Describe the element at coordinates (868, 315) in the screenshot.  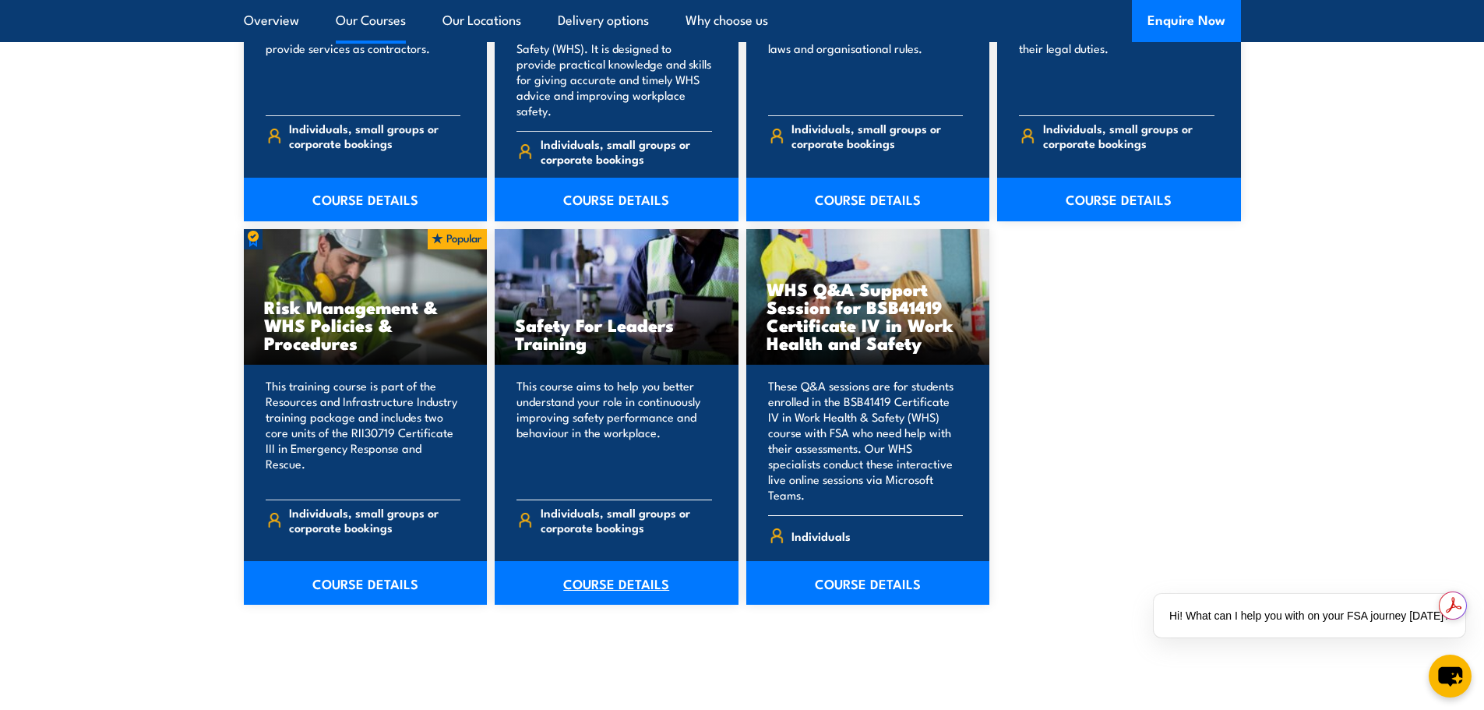
I see `h3: WHS Q&A Support Session for BSB41419 Certificate IV in Work Health and Safety` at that location.